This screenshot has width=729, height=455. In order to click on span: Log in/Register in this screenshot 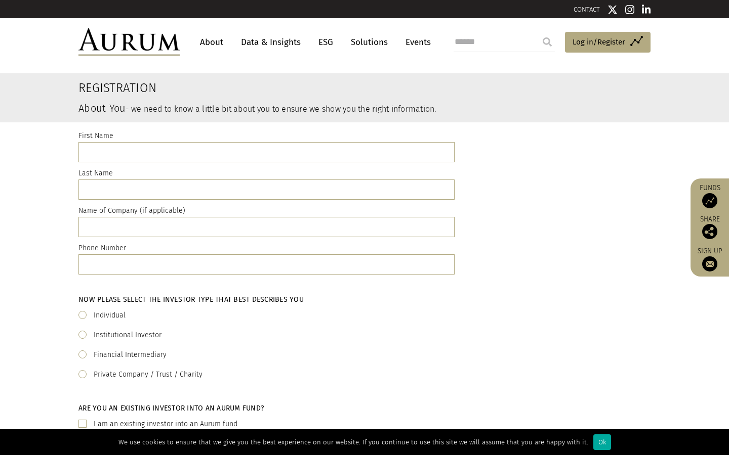, I will do `click(599, 42)`.